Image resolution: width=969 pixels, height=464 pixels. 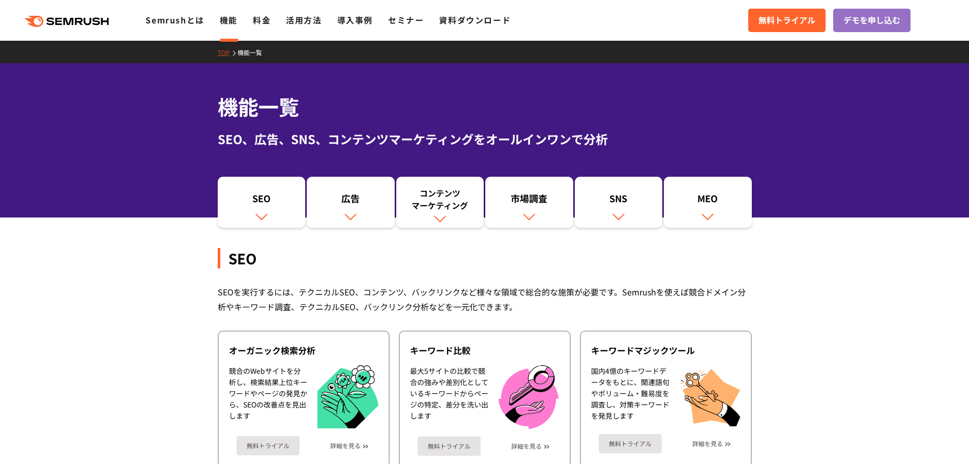 I want to click on a: SNS, so click(x=619, y=202).